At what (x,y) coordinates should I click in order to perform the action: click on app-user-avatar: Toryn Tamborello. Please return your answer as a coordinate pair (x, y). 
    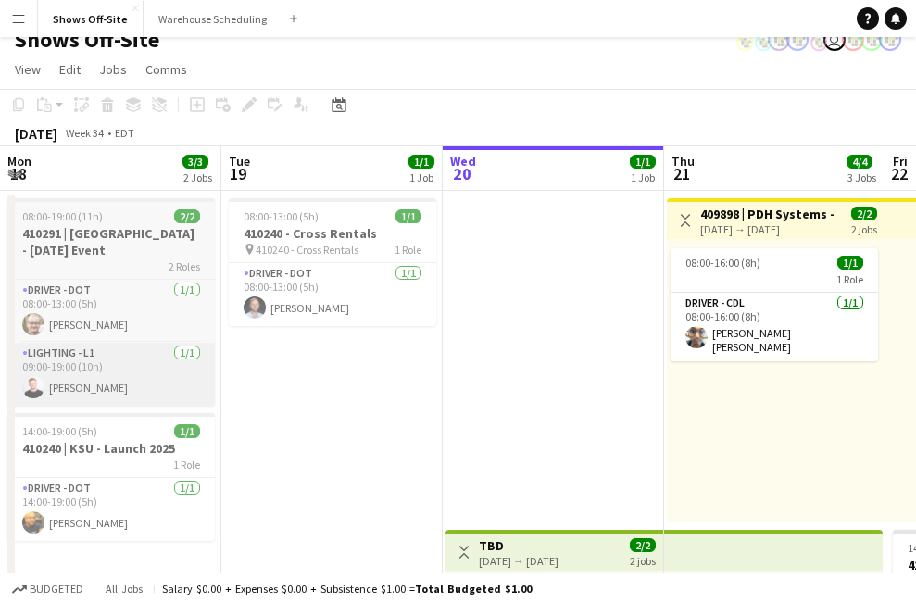
    Looking at the image, I should click on (835, 40).